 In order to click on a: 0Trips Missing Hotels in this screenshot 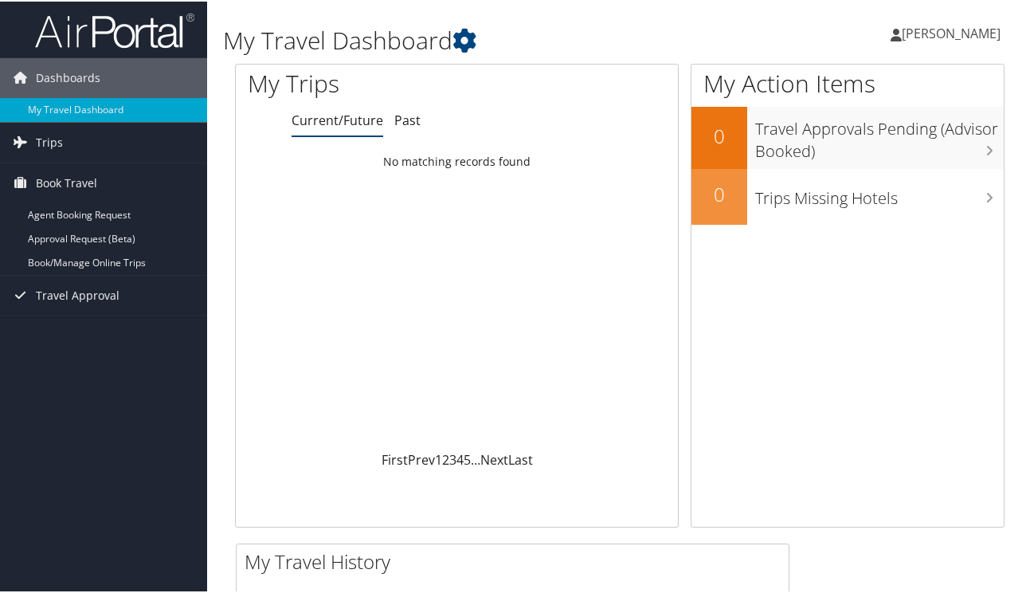, I will do `click(848, 195)`.